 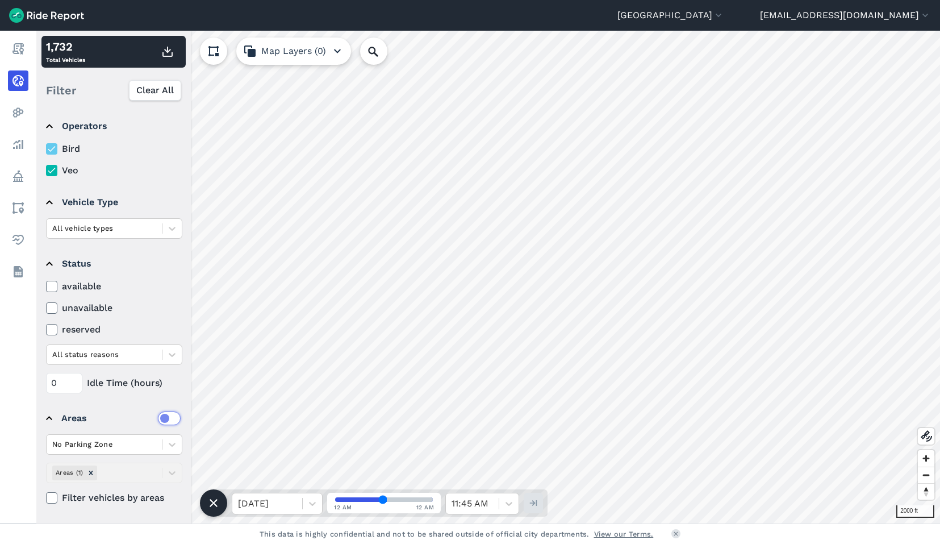 I want to click on a: Heatmaps, so click(x=18, y=113).